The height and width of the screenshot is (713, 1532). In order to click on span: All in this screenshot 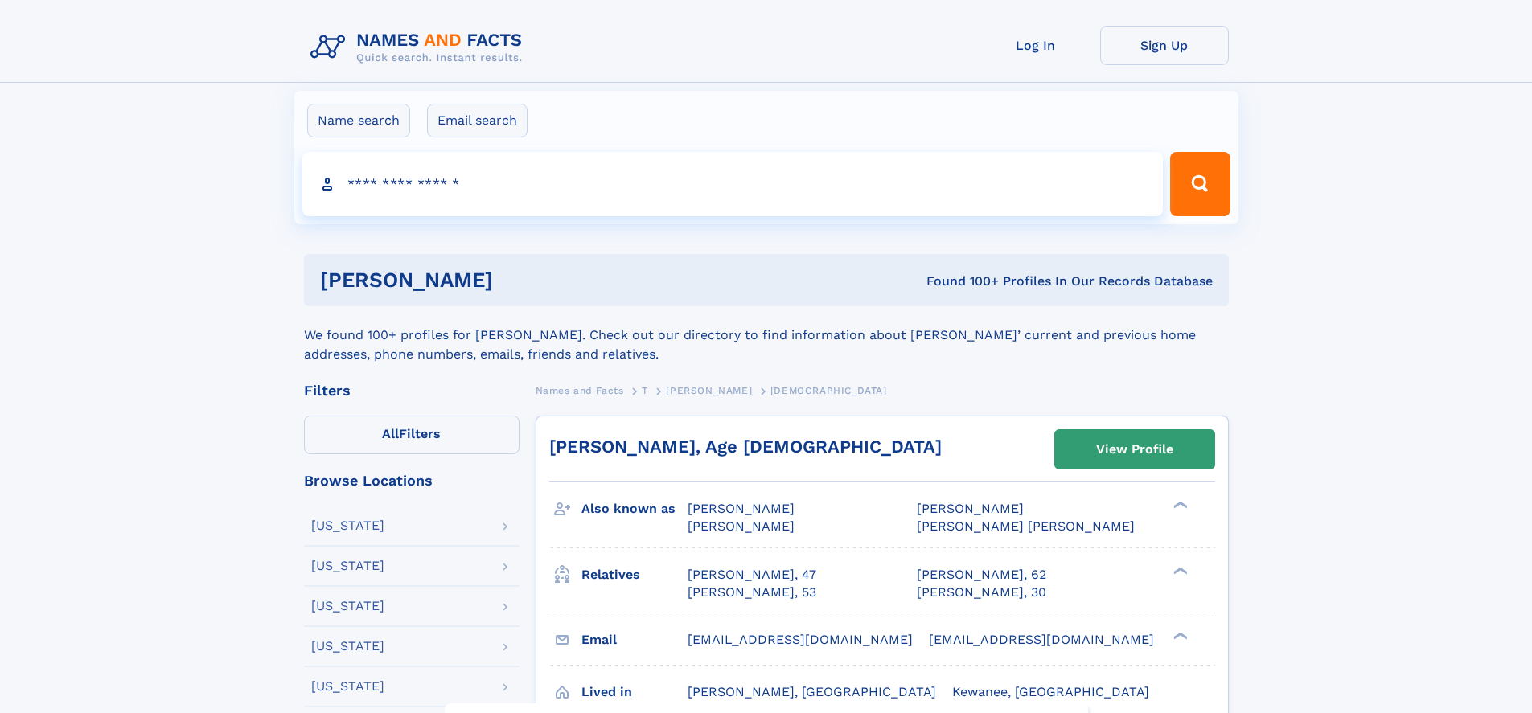, I will do `click(390, 433)`.